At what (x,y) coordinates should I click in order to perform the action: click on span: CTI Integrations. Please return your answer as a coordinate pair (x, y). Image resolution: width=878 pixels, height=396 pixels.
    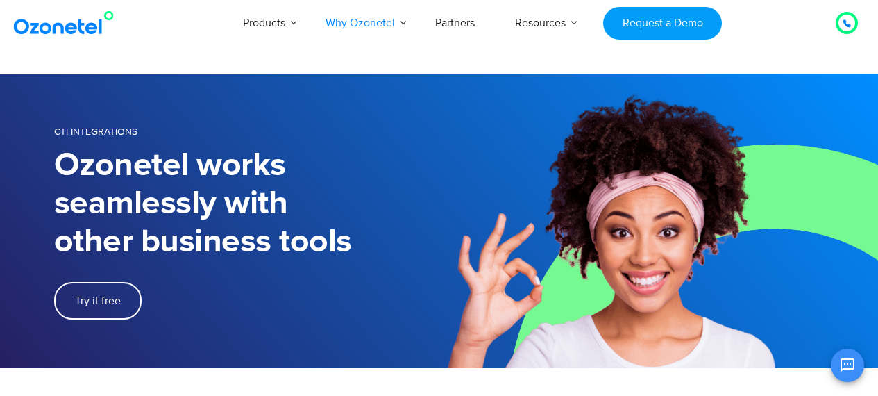
    Looking at the image, I should click on (96, 131).